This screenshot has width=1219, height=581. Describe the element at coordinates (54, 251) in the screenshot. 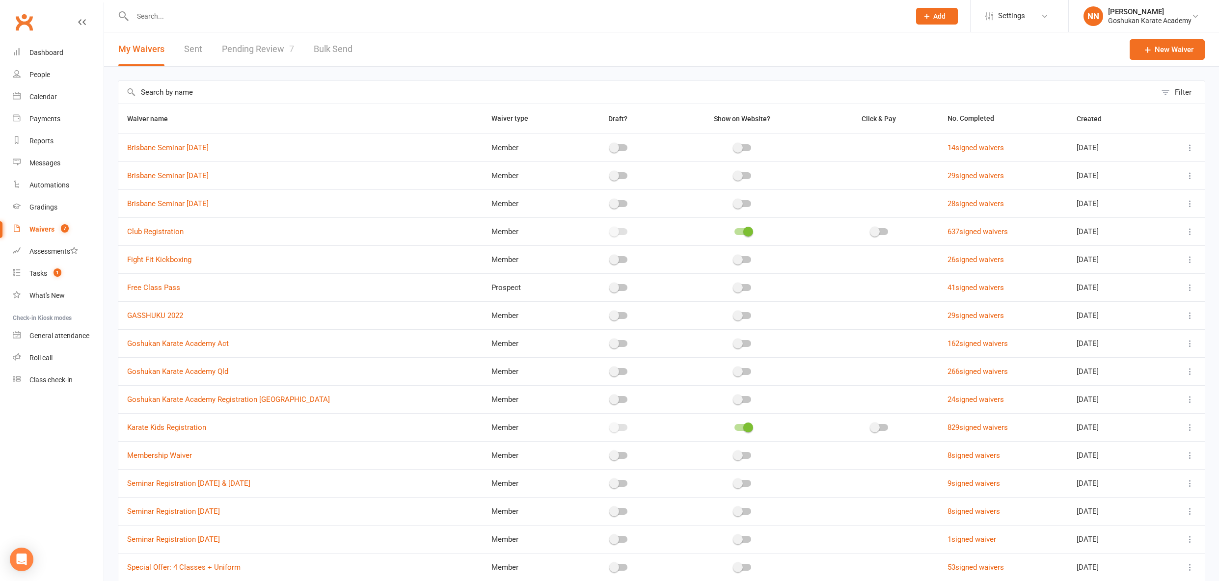

I see `div: Assessments` at that location.